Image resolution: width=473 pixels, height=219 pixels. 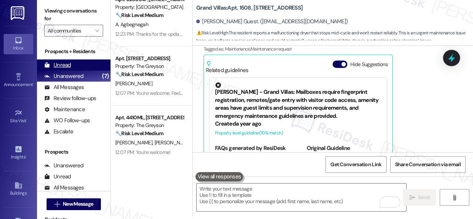 I want to click on a: Buildings, so click(x=18, y=189).